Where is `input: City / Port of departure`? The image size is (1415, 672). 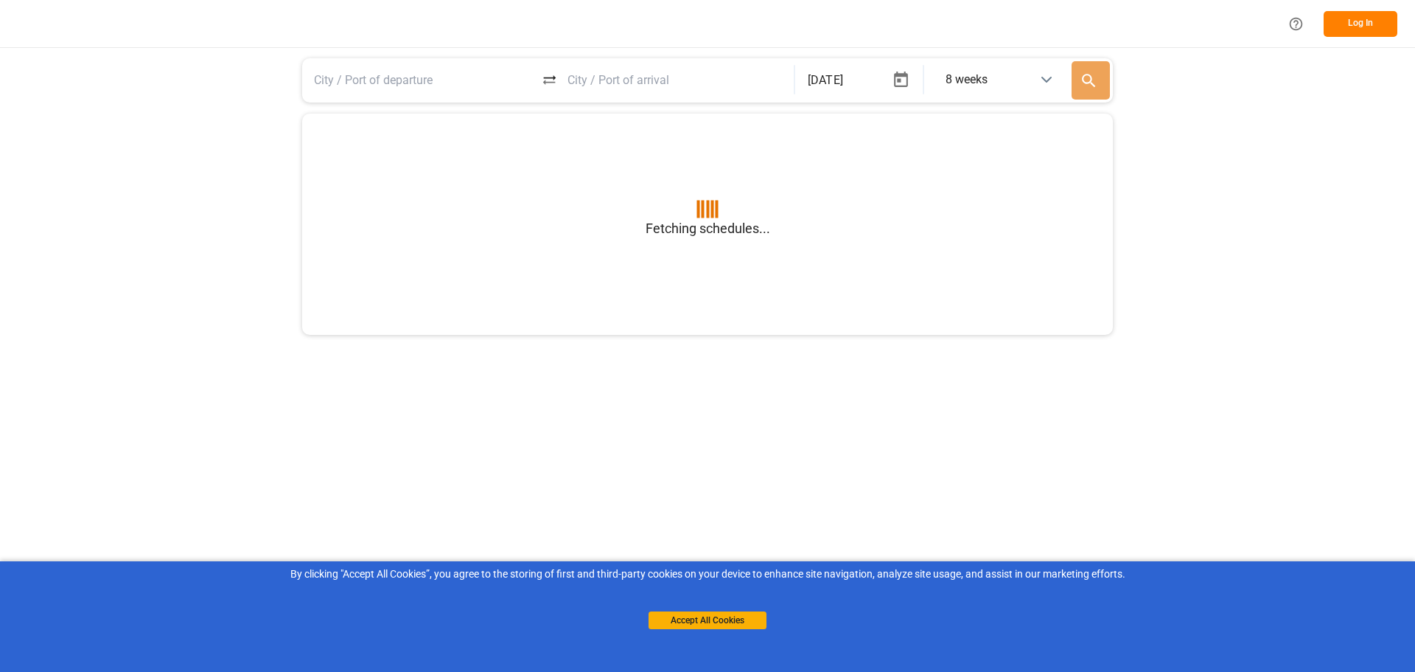 input: City / Port of departure is located at coordinates (421, 80).